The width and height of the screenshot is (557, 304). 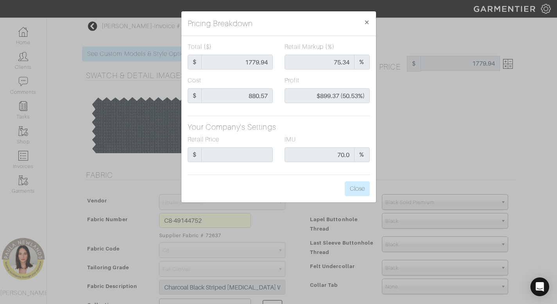 What do you see at coordinates (194, 81) in the screenshot?
I see `label: Cost` at bounding box center [194, 81].